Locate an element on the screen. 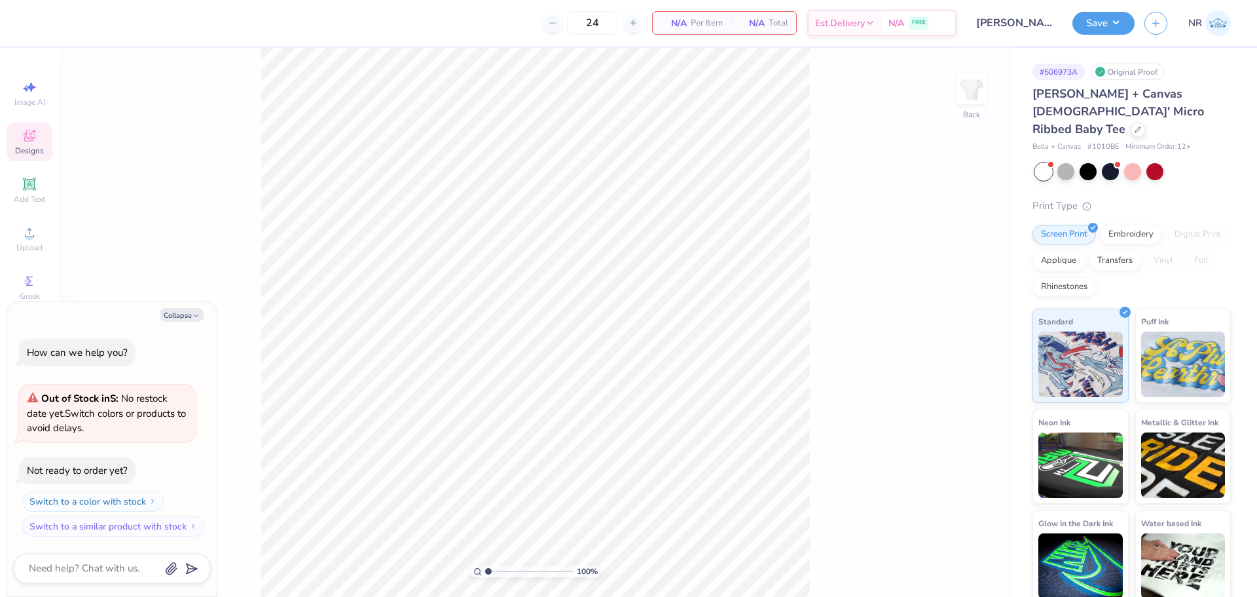 Image resolution: width=1257 pixels, height=597 pixels. span: 100 % is located at coordinates (587, 571).